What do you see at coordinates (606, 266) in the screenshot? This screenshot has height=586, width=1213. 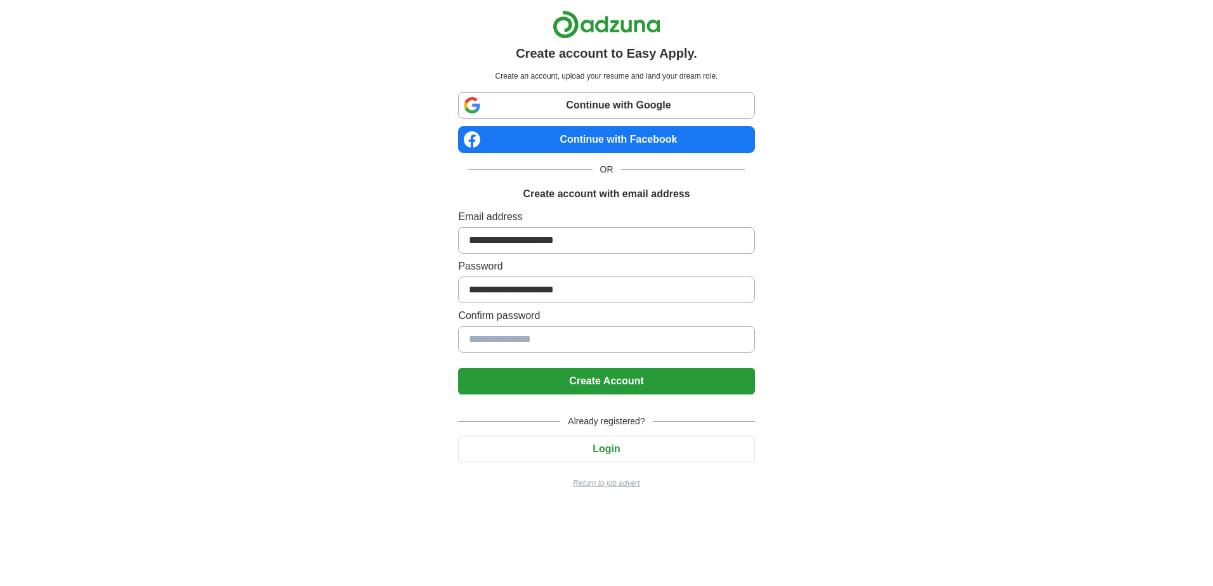 I see `label: Password` at bounding box center [606, 266].